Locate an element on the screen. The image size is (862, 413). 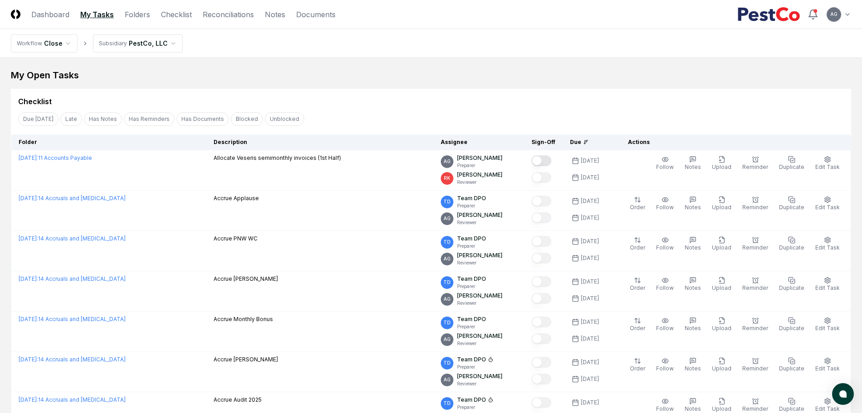
a: My Tasks is located at coordinates (97, 15).